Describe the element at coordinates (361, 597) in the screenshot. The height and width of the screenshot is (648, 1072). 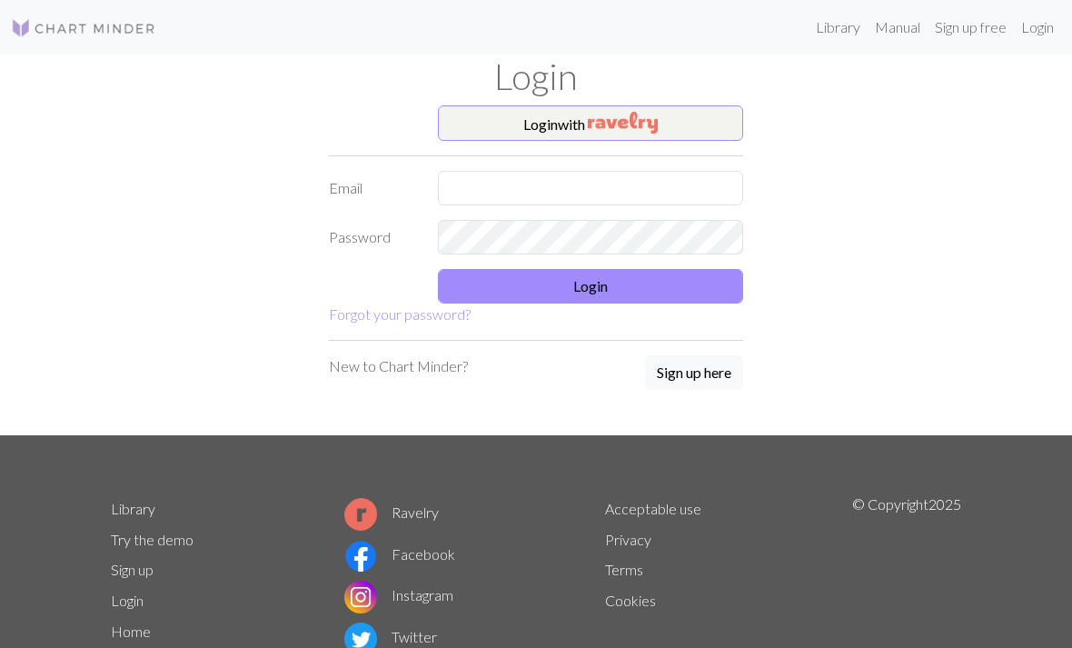
I see `img: Instagram logo` at that location.